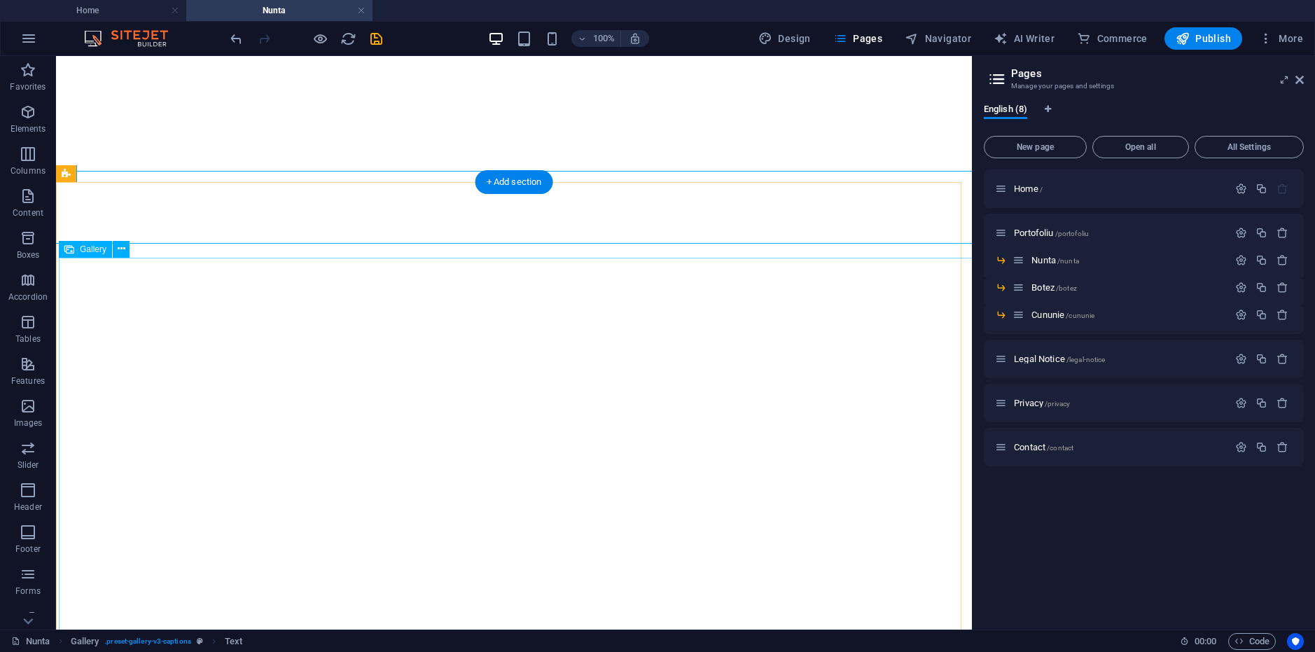 The width and height of the screenshot is (1315, 652). What do you see at coordinates (1198, 641) in the screenshot?
I see `h6: Session time` at bounding box center [1198, 641].